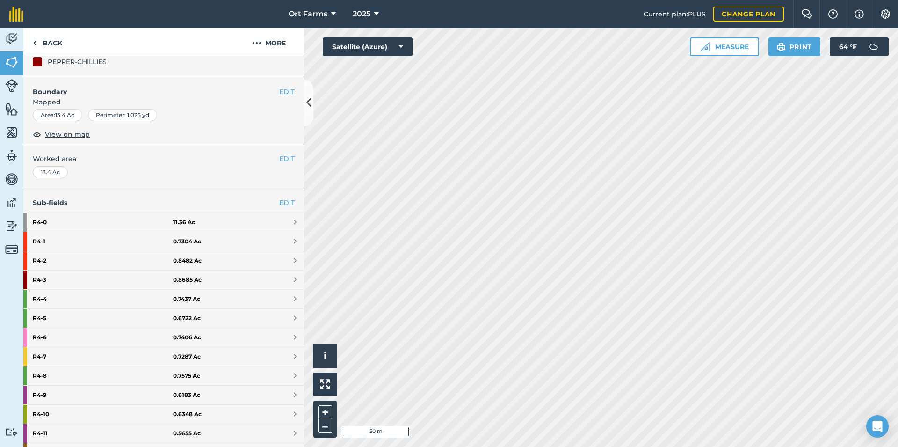 This screenshot has width=898, height=447. What do you see at coordinates (35, 43) in the screenshot?
I see `img: svg+xml;base64,PHN2ZyB4bWxucz0iaHR0cDovL3d3dy53My5vcmcvMjAwMC9zdmciIHdpZHRoPSI5IiBoZWlnaHQ9IjI0Ii...` at bounding box center [35, 43].